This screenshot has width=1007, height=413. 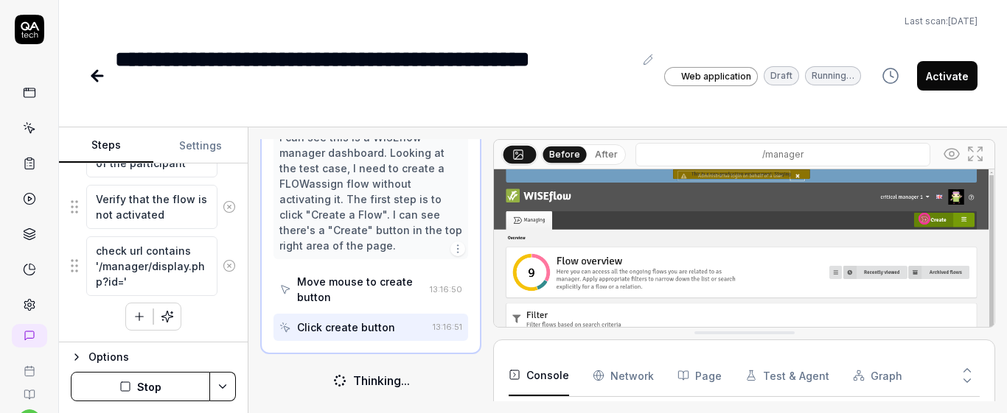 I want to click on button: Click create button13:16:51, so click(x=371, y=327).